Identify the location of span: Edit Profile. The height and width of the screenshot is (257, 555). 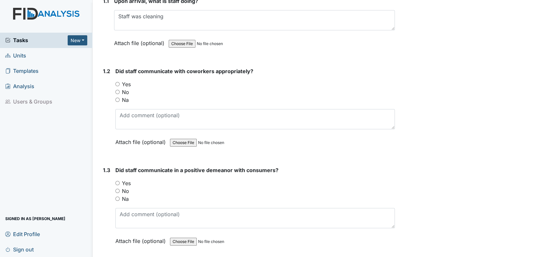
(23, 234).